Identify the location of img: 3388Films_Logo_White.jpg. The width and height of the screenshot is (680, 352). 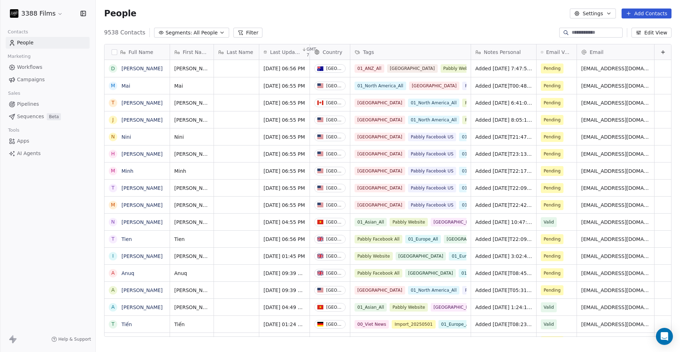
(14, 13).